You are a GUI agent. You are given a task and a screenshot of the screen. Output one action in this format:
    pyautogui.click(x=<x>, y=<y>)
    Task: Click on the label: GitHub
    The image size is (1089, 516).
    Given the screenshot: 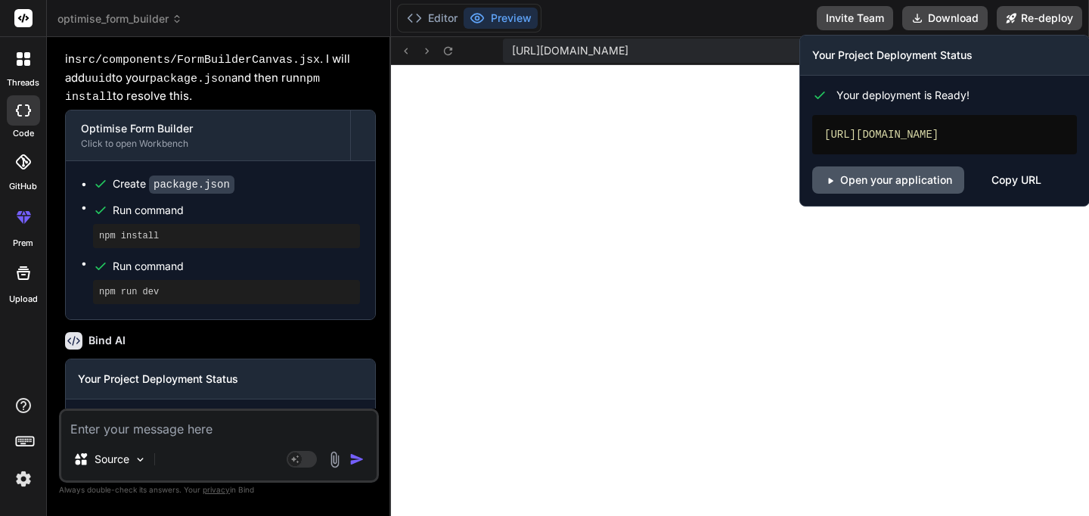 What is the action you would take?
    pyautogui.click(x=23, y=186)
    